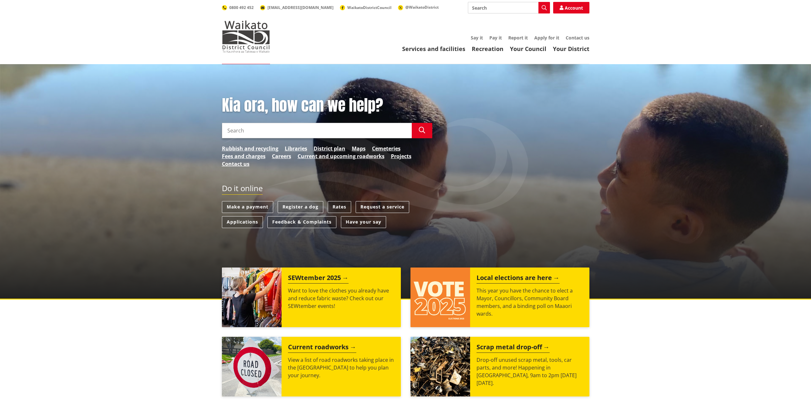 This screenshot has height=408, width=811. I want to click on a: A massive pile of rusted scrap metal, including wheels and various industrial parts, under a clea..., so click(500, 367).